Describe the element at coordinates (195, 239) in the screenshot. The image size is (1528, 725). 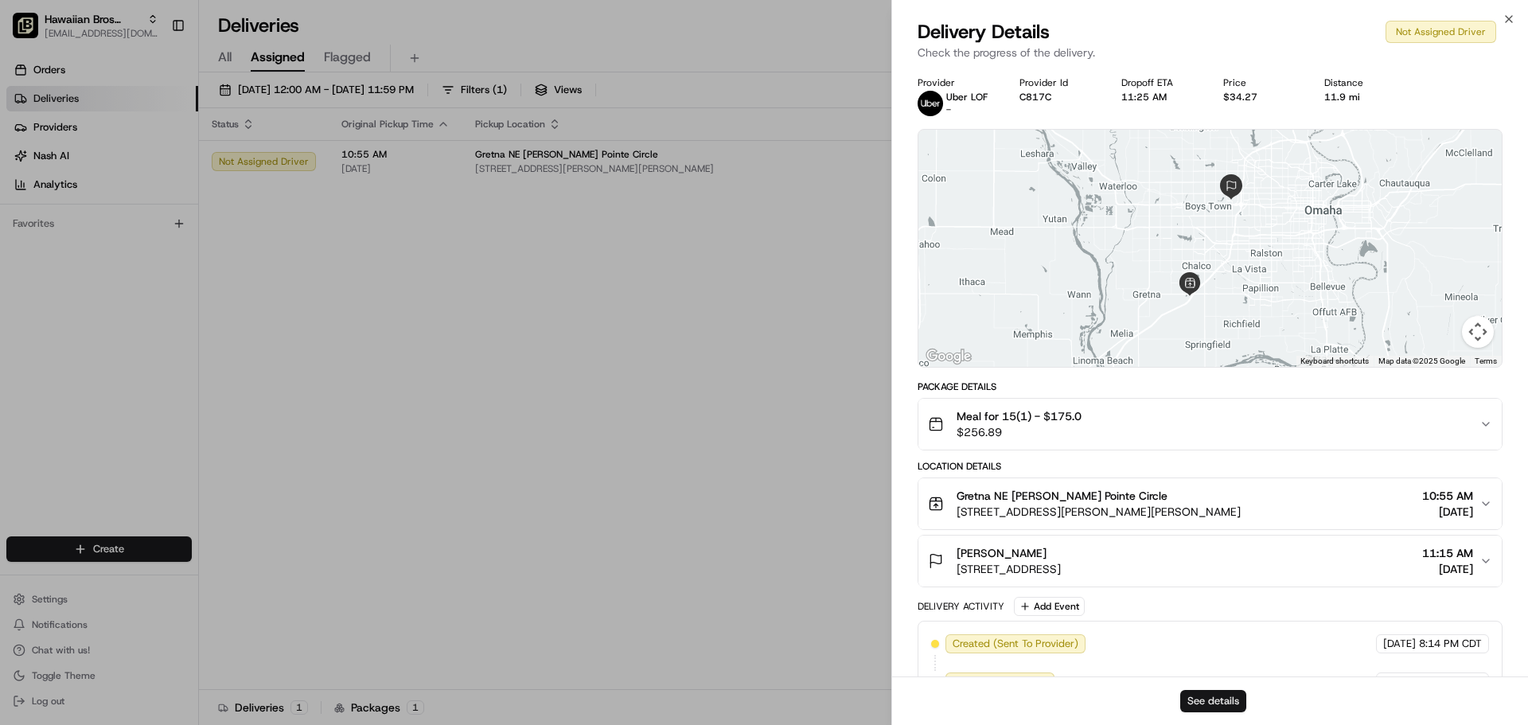
I see `a: 💻API Documentation` at that location.